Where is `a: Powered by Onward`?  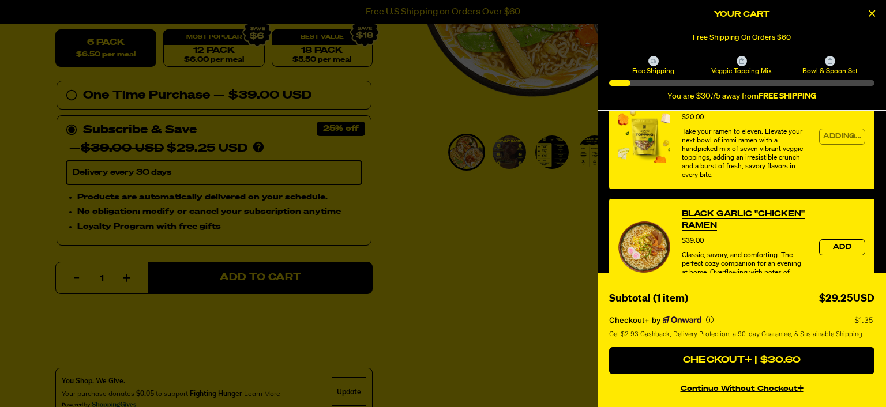 a: Powered by Onward is located at coordinates (682, 320).